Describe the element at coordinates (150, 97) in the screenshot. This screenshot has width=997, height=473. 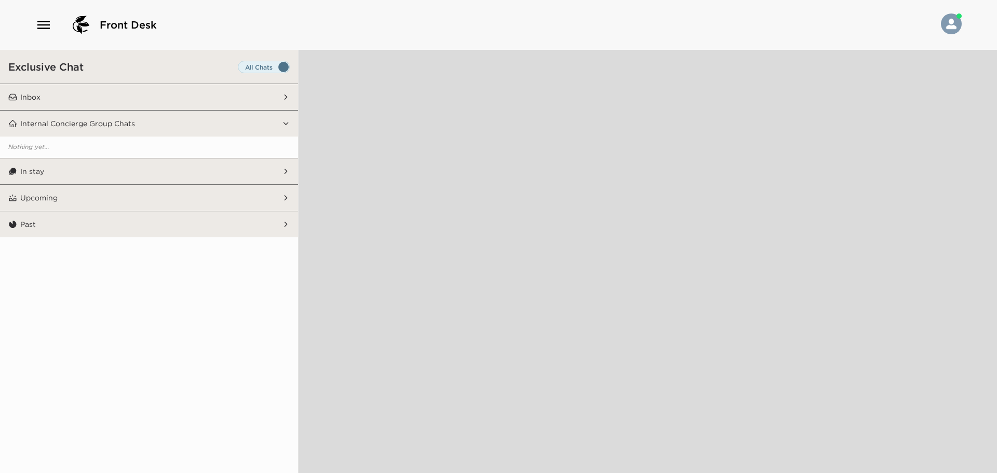
I see `button: Inbox` at that location.